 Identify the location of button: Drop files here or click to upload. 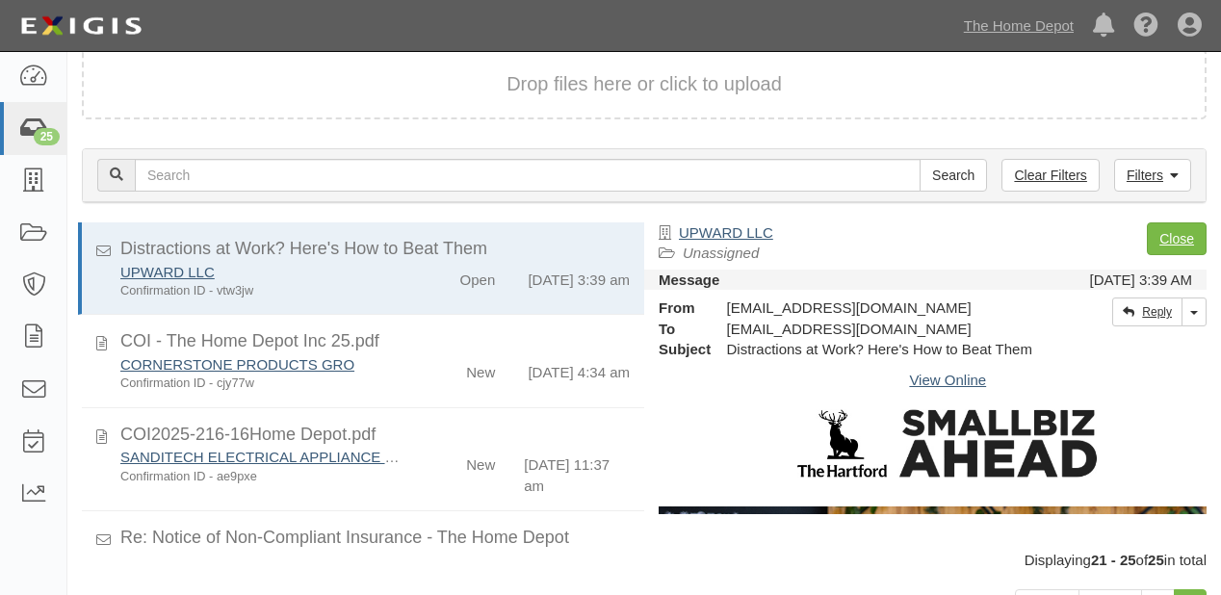
(644, 84).